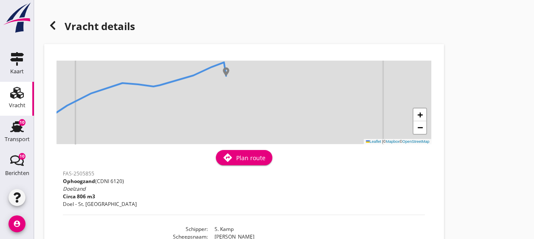  Describe the element at coordinates (79, 181) in the screenshot. I see `span: Ophoogzand` at that location.